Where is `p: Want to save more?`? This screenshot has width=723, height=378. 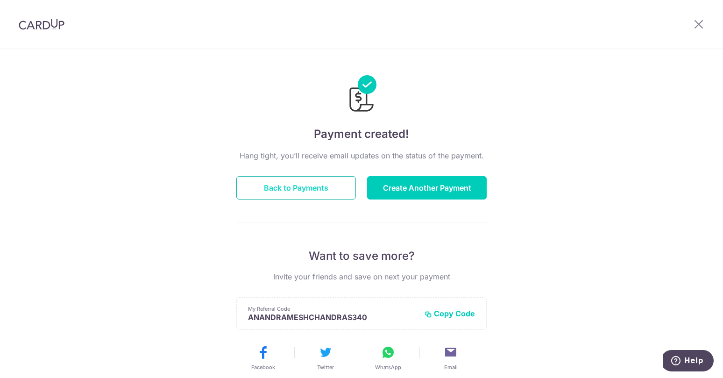
p: Want to save more? is located at coordinates (362, 256).